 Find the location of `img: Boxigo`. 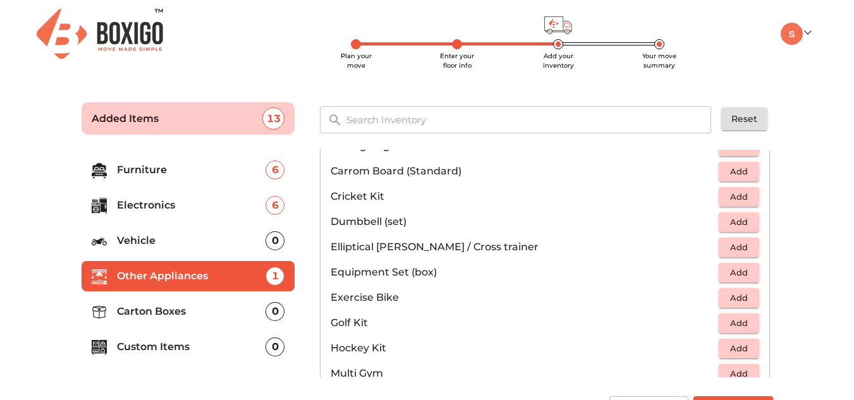

img: Boxigo is located at coordinates (100, 34).